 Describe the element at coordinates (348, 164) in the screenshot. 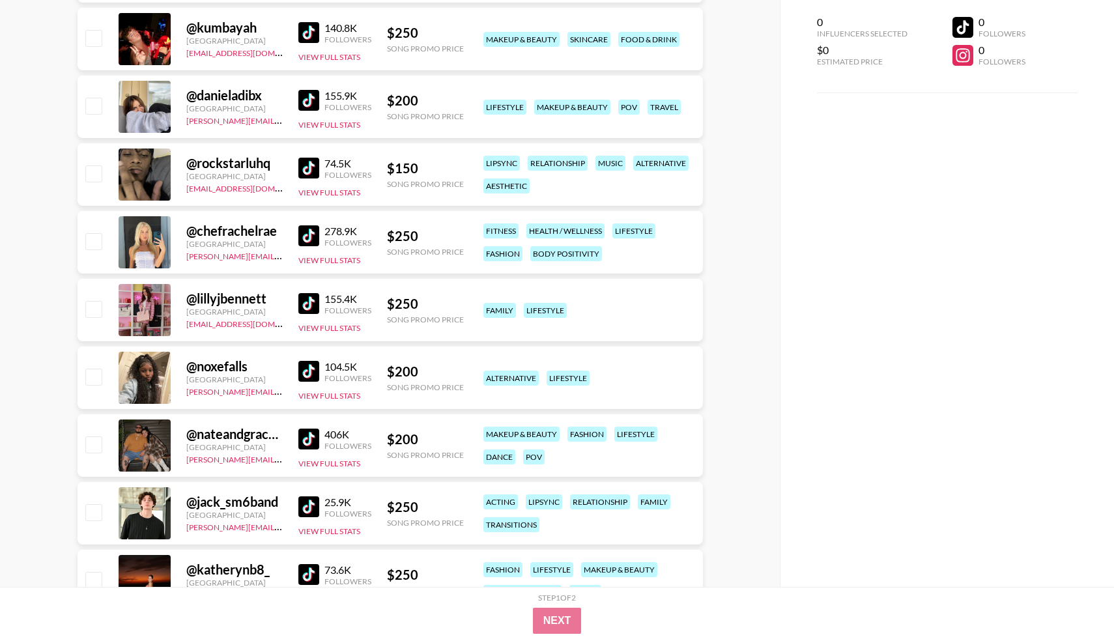

I see `div: 74.5K` at that location.